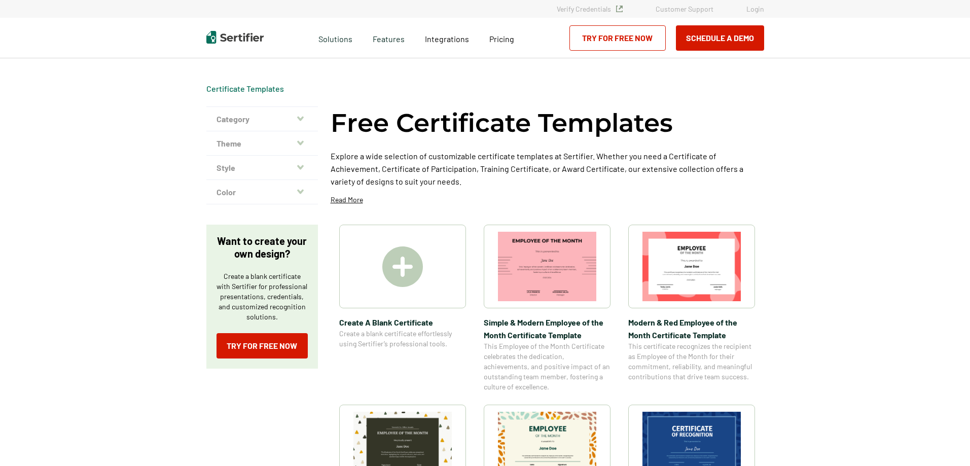  Describe the element at coordinates (262, 296) in the screenshot. I see `p: Create a blank certificate with Sertifier for professional presentations, credentials, and custom...` at that location.